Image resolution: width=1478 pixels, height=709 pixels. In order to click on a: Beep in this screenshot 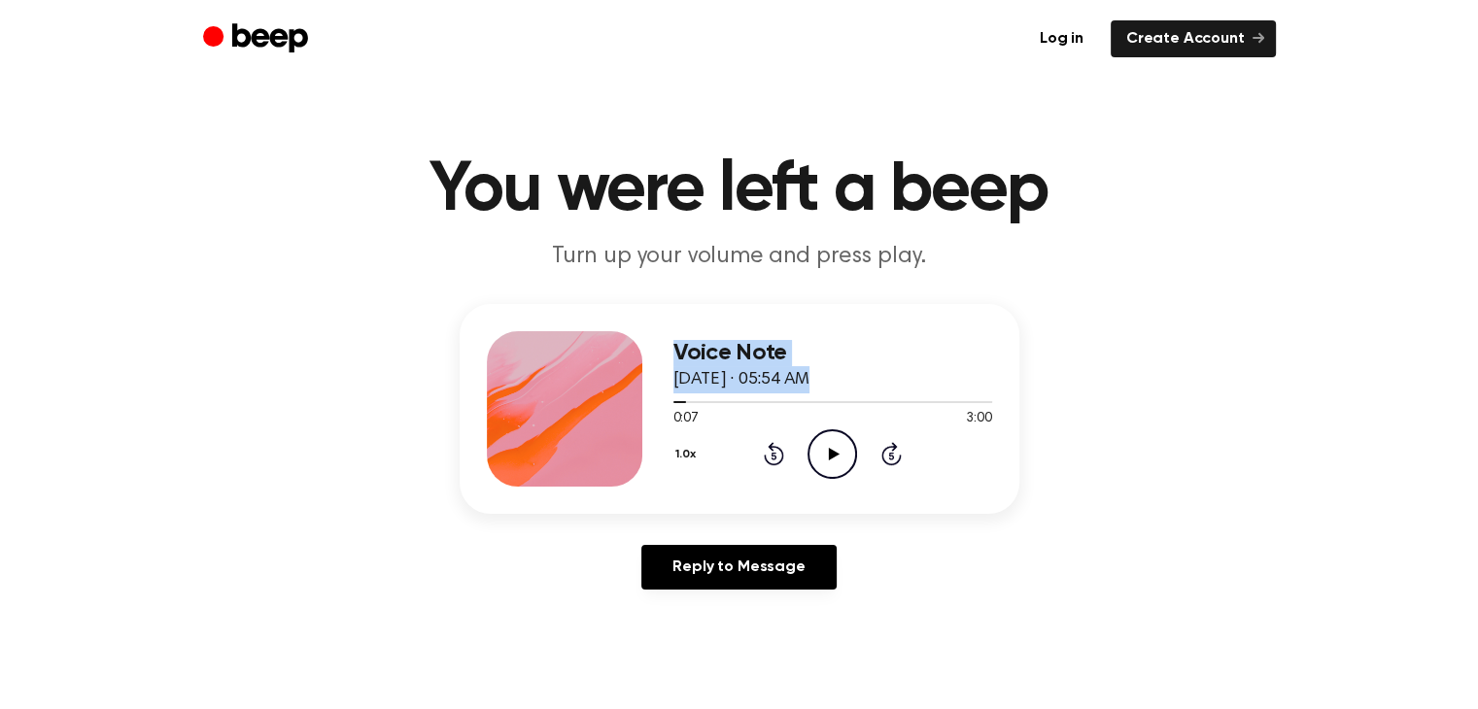, I will do `click(258, 39)`.